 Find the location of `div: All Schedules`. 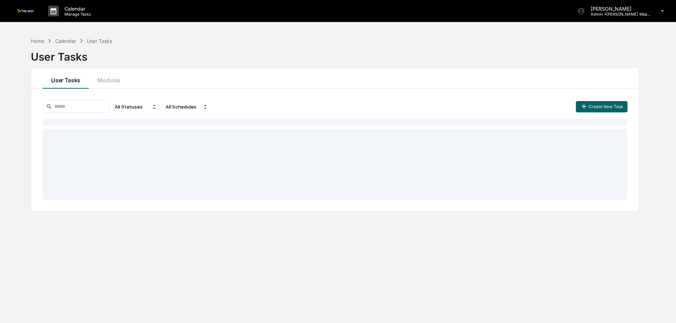

div: All Schedules is located at coordinates (187, 107).